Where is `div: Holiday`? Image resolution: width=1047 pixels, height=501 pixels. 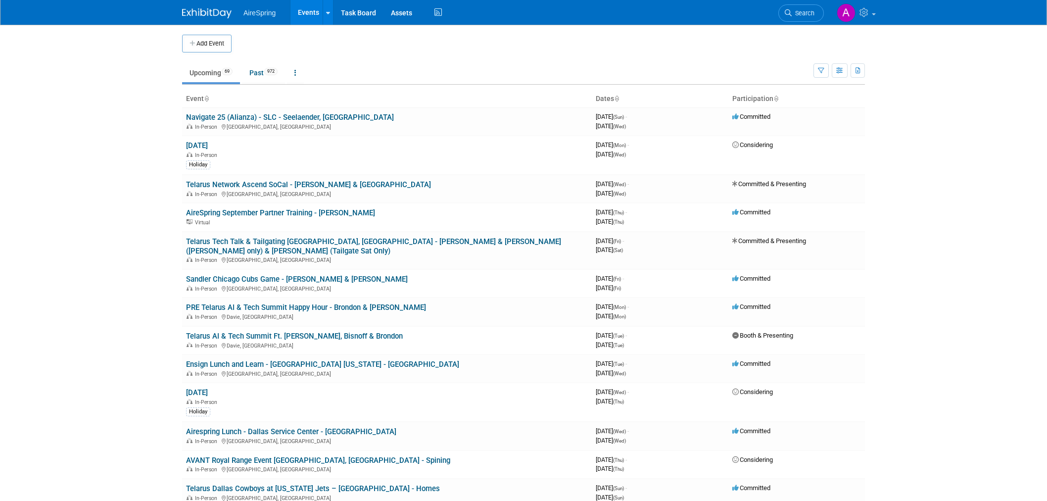 div: Holiday is located at coordinates (198, 412).